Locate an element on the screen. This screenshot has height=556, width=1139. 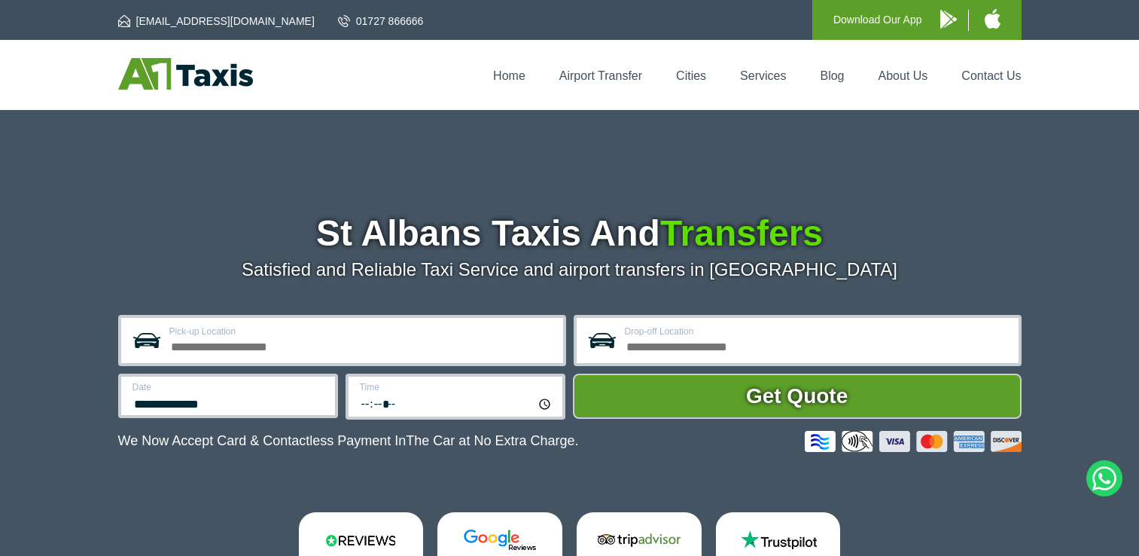
img: Trustpilot is located at coordinates (779, 540).